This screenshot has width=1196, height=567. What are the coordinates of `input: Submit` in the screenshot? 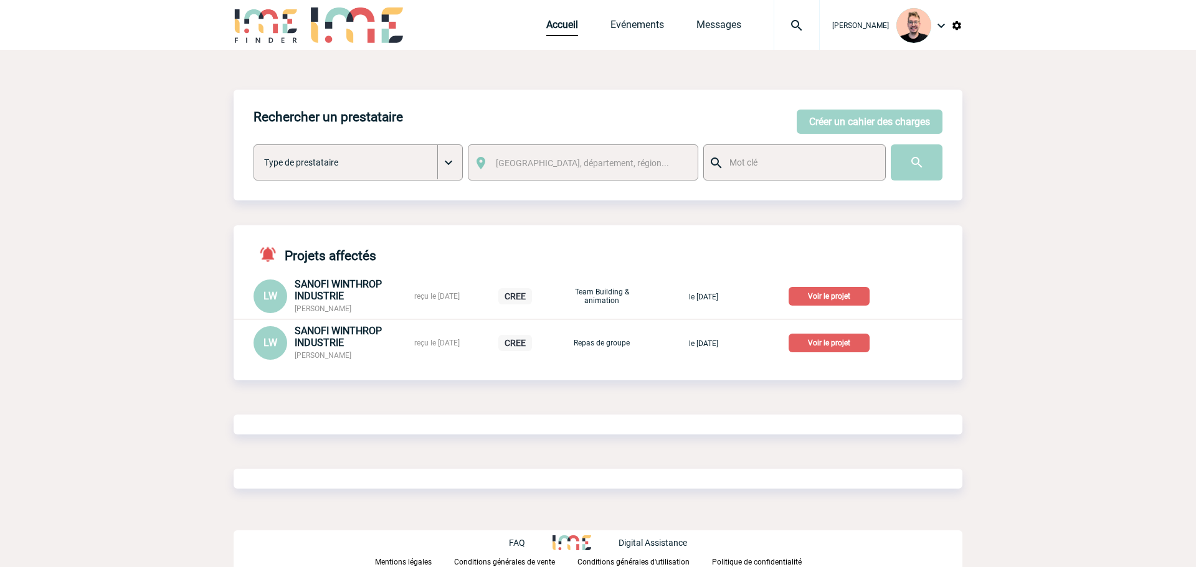 It's located at (916, 163).